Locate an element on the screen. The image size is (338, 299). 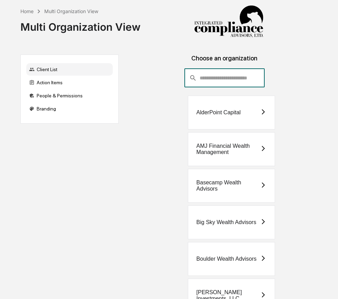
div: Client List is located at coordinates (70, 70).